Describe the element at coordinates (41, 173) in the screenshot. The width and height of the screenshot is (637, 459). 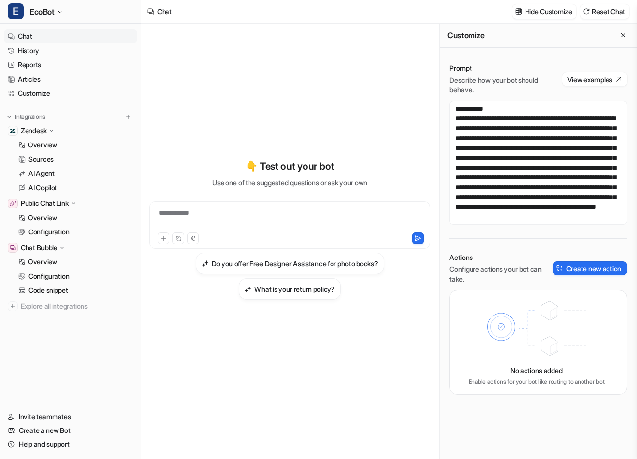
I see `p: AI Agent` at that location.